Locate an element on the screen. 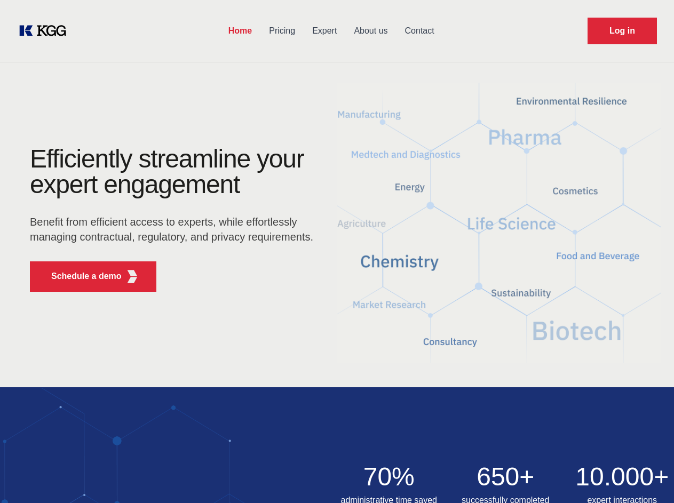 The width and height of the screenshot is (674, 503). p: Schedule a demo is located at coordinates (86, 276).